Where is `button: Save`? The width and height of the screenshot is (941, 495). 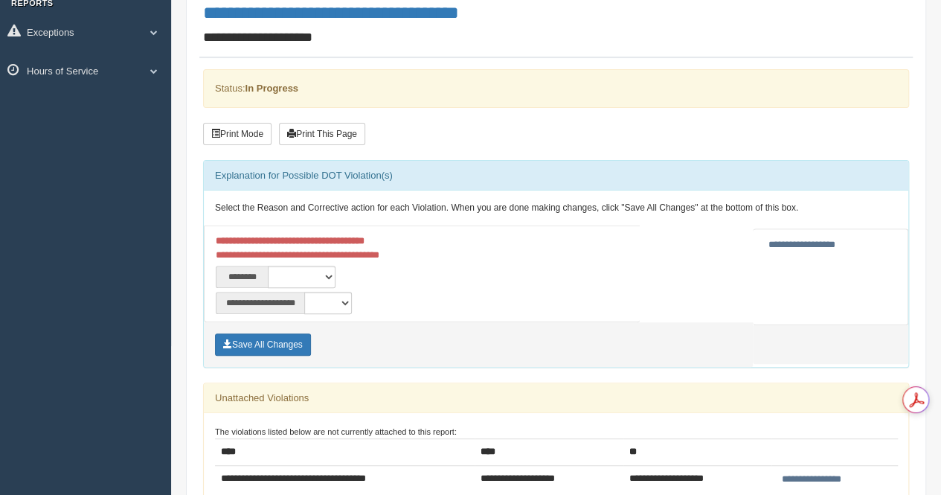 button: Save is located at coordinates (263, 344).